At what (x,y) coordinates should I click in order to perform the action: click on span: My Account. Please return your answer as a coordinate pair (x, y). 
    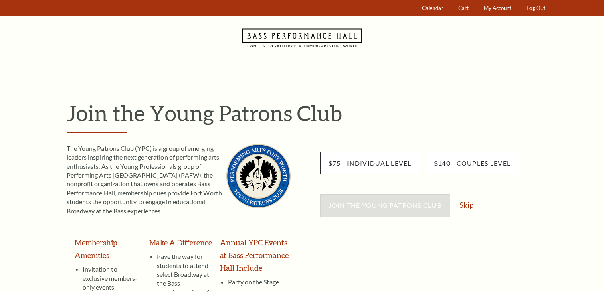
    Looking at the image, I should click on (497, 8).